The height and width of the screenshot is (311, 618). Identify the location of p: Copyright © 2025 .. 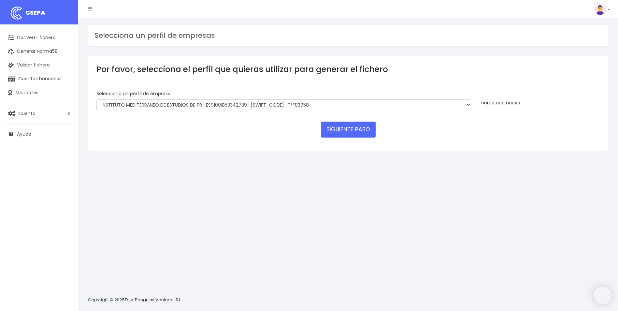
(135, 300).